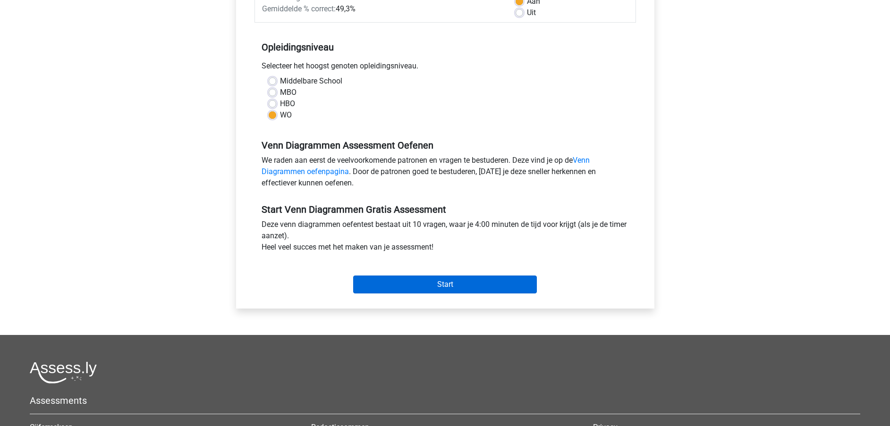 The width and height of the screenshot is (890, 426). Describe the element at coordinates (288, 93) in the screenshot. I see `label: MBO` at that location.